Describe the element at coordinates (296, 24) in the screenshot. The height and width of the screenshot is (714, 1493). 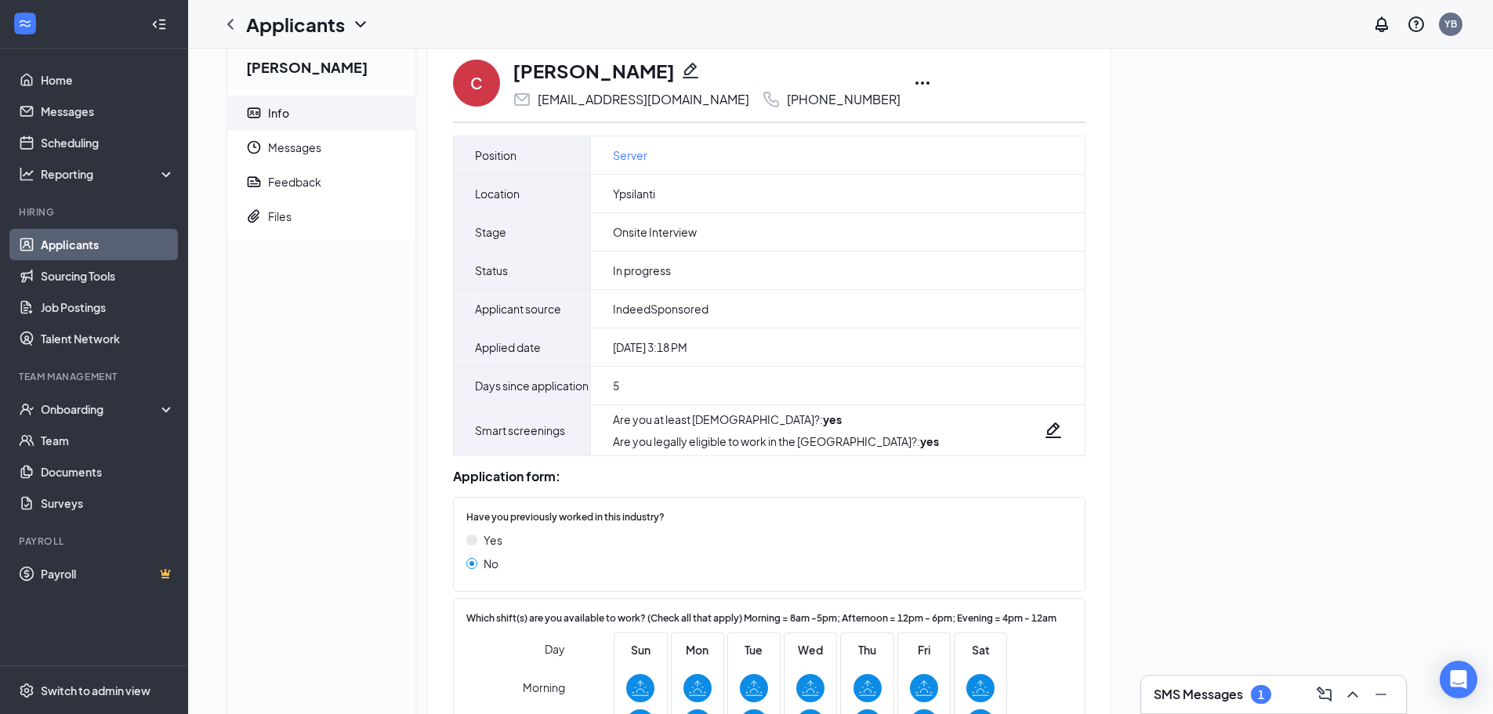
I see `h1: Applicants` at that location.